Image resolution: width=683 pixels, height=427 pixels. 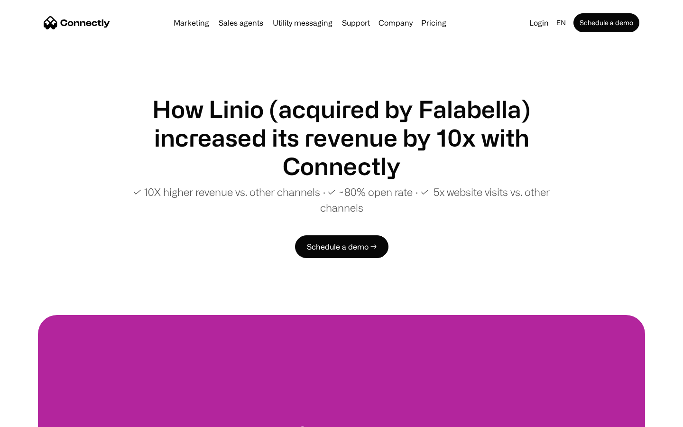 I want to click on a: Schedule a demo →, so click(x=342, y=247).